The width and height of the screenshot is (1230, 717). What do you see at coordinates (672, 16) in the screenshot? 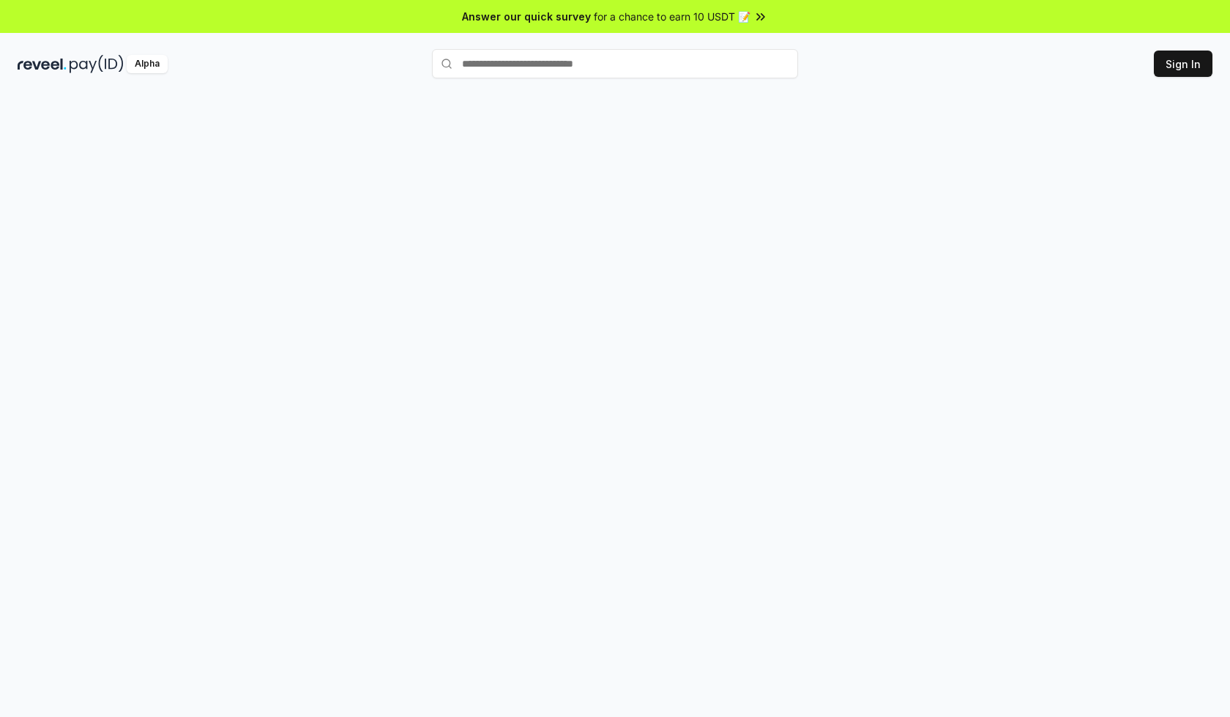
I see `span: for a chance to earn 10 USDT 📝` at bounding box center [672, 16].